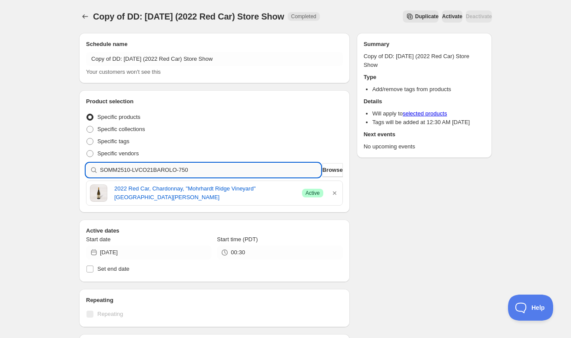 This screenshot has width=571, height=338. I want to click on h2: Repeating, so click(214, 300).